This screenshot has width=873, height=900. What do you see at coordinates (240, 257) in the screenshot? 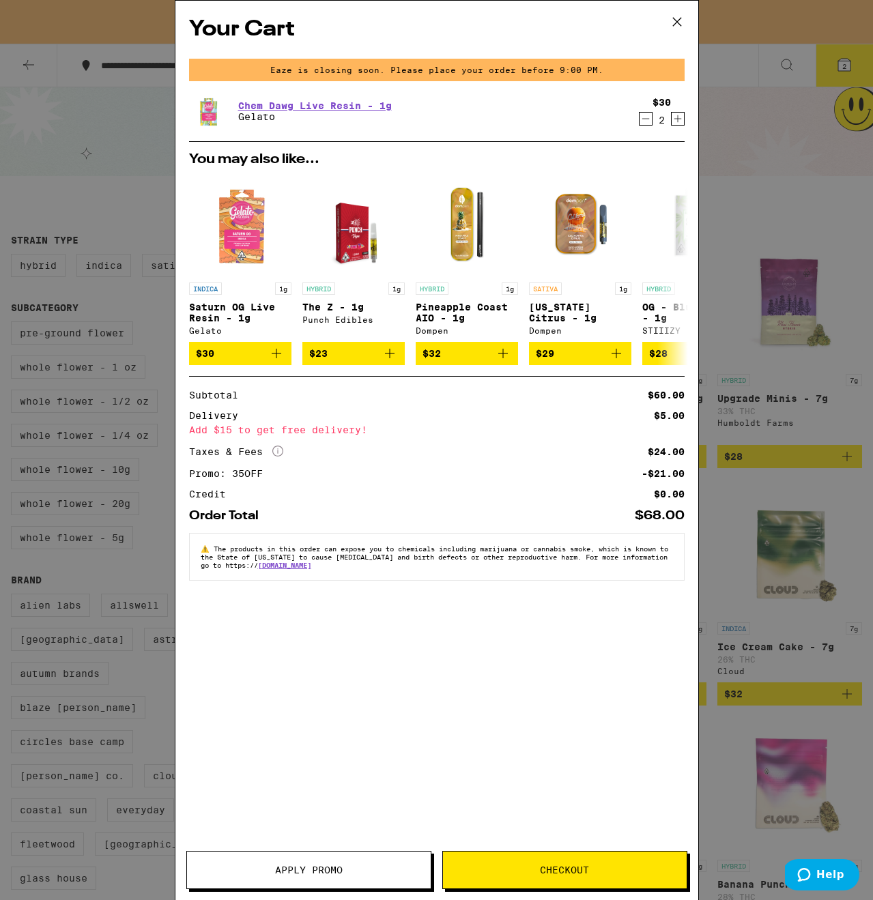
I see `a: Open page for Saturn OG Live Resin - 1g from Gelato` at bounding box center [240, 257].